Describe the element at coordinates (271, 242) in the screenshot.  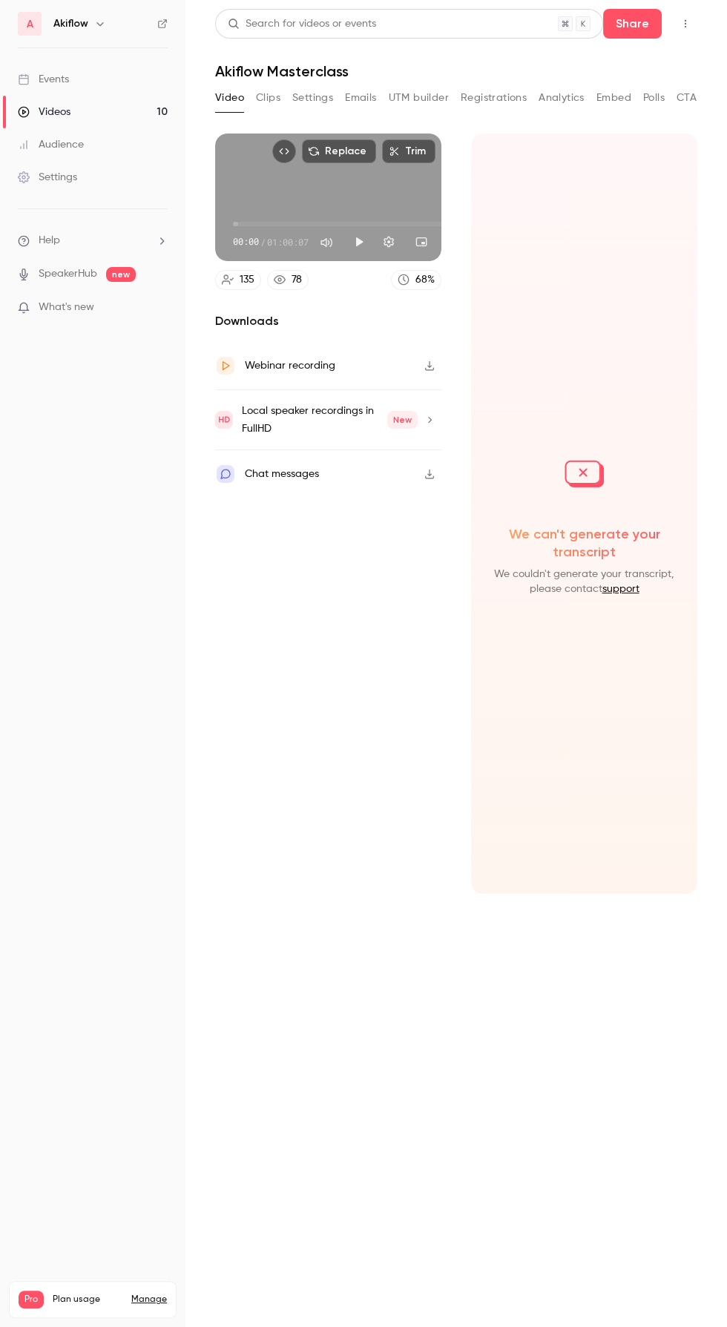
I see `div: 00:00` at that location.